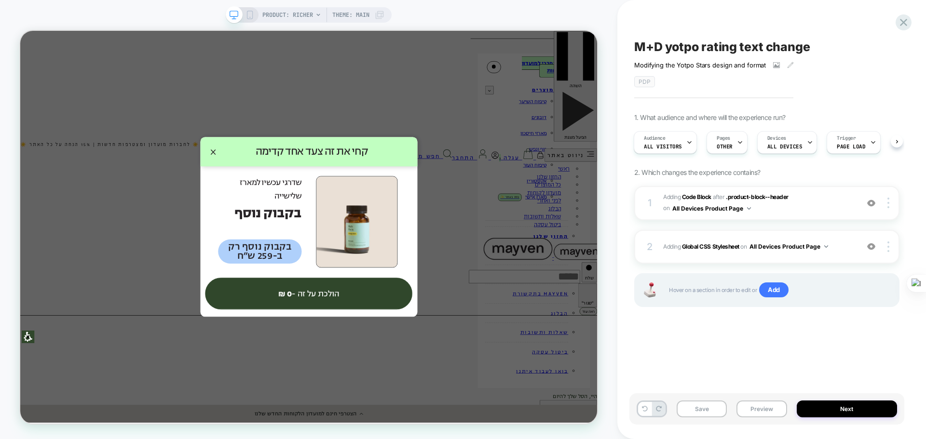 Image resolution: width=926 pixels, height=439 pixels. Describe the element at coordinates (702, 409) in the screenshot. I see `button: Save` at that location.